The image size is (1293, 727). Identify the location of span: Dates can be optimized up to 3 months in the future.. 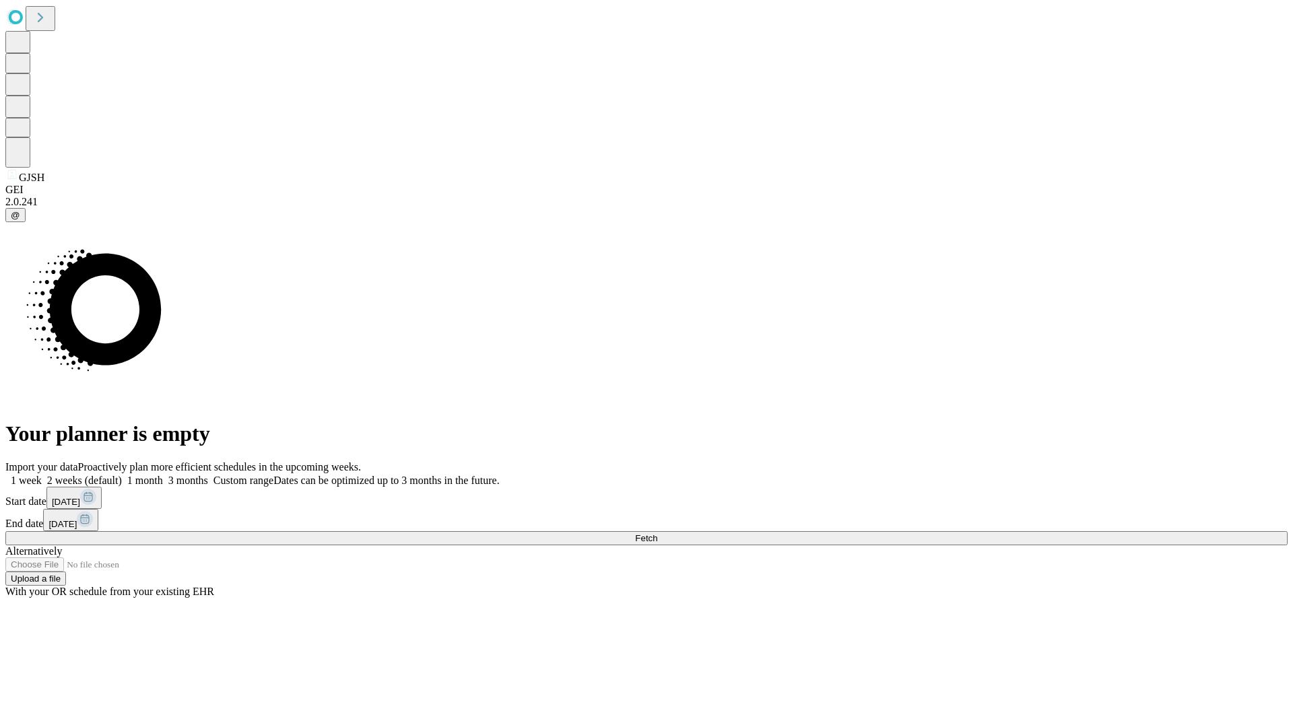
(386, 480).